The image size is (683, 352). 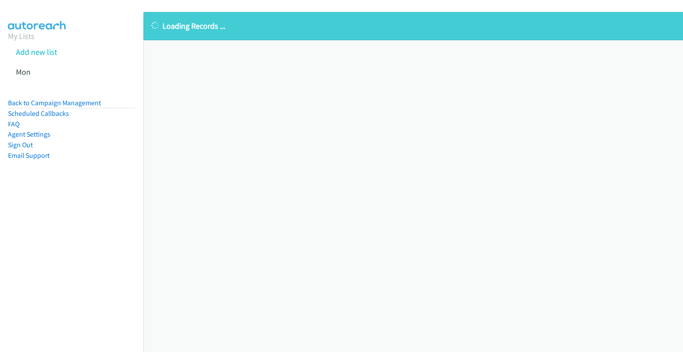 What do you see at coordinates (23, 72) in the screenshot?
I see `a: Mon` at bounding box center [23, 72].